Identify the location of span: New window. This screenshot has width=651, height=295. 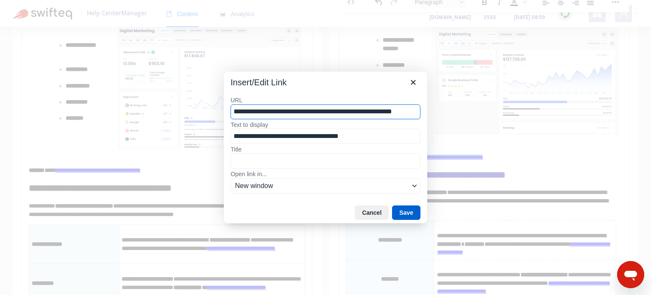
(322, 186).